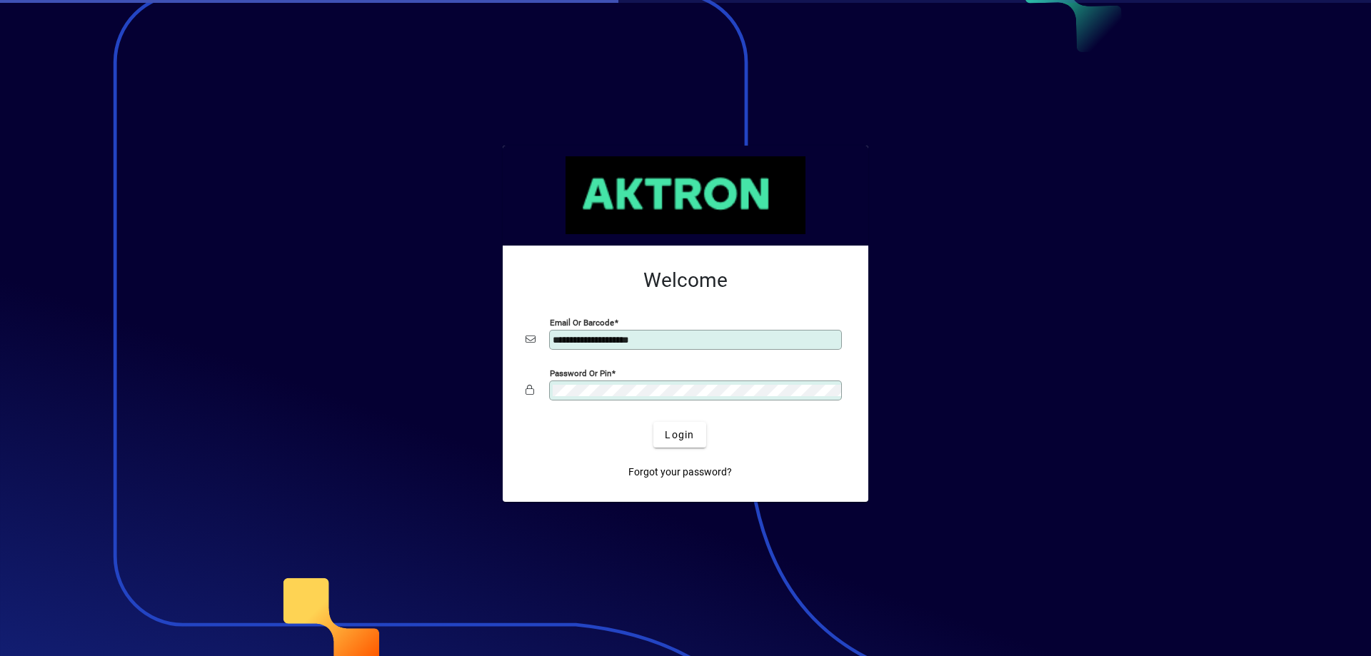 Image resolution: width=1371 pixels, height=656 pixels. Describe the element at coordinates (685, 281) in the screenshot. I see `h2: Welcome` at that location.